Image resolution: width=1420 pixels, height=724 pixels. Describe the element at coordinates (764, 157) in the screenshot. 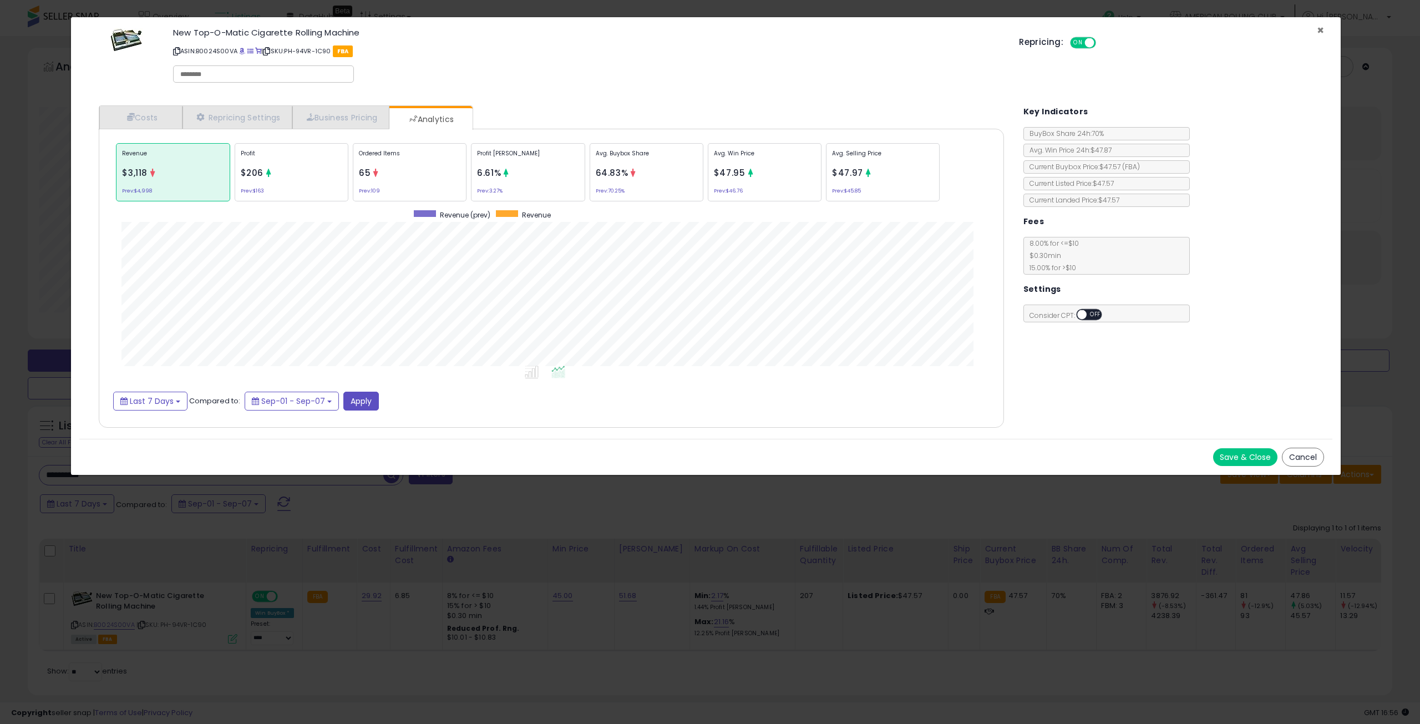

I see `p: Avg. Win Price` at that location.